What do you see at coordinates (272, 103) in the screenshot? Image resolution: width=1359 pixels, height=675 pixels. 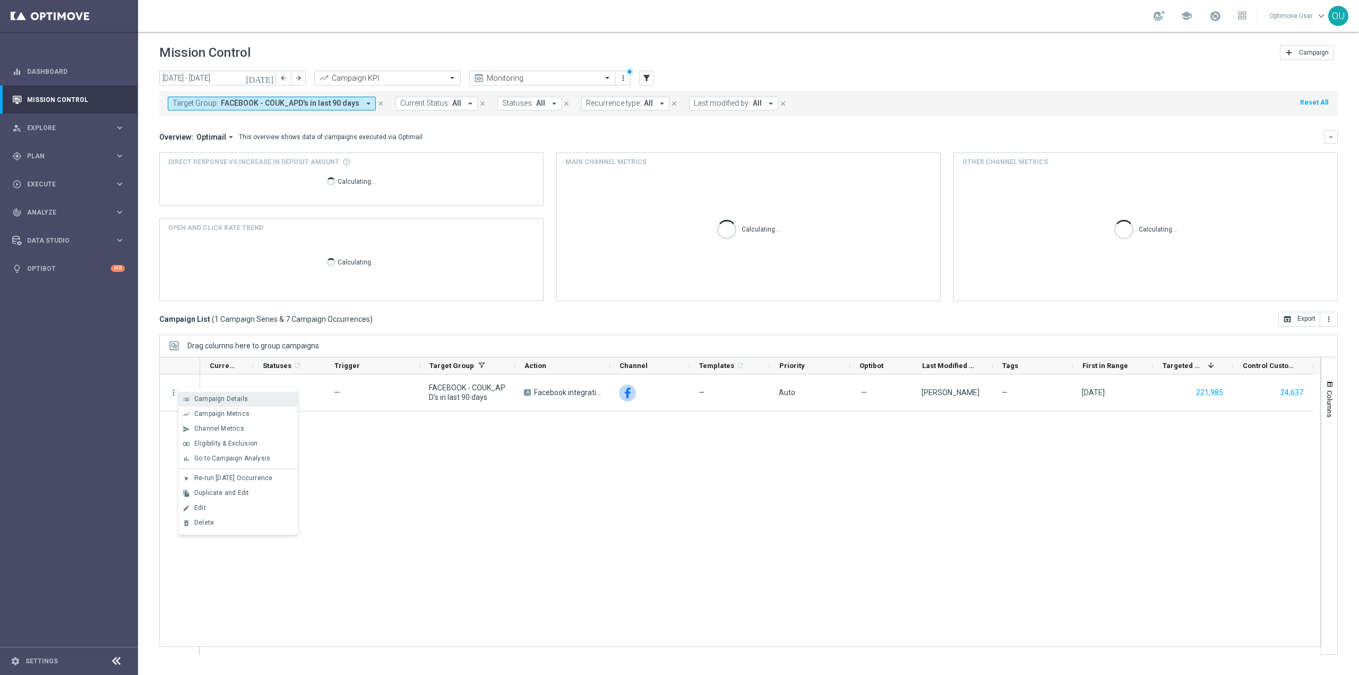 I see `button: Target Group: FACEBOOK - COUK_APD's in last 90 days arrow_drop_down` at bounding box center [272, 103].